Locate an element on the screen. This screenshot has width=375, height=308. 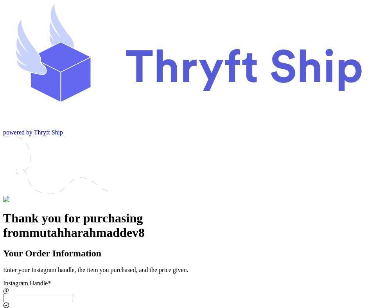
span: mutahharahmaddev8 is located at coordinates (87, 232).